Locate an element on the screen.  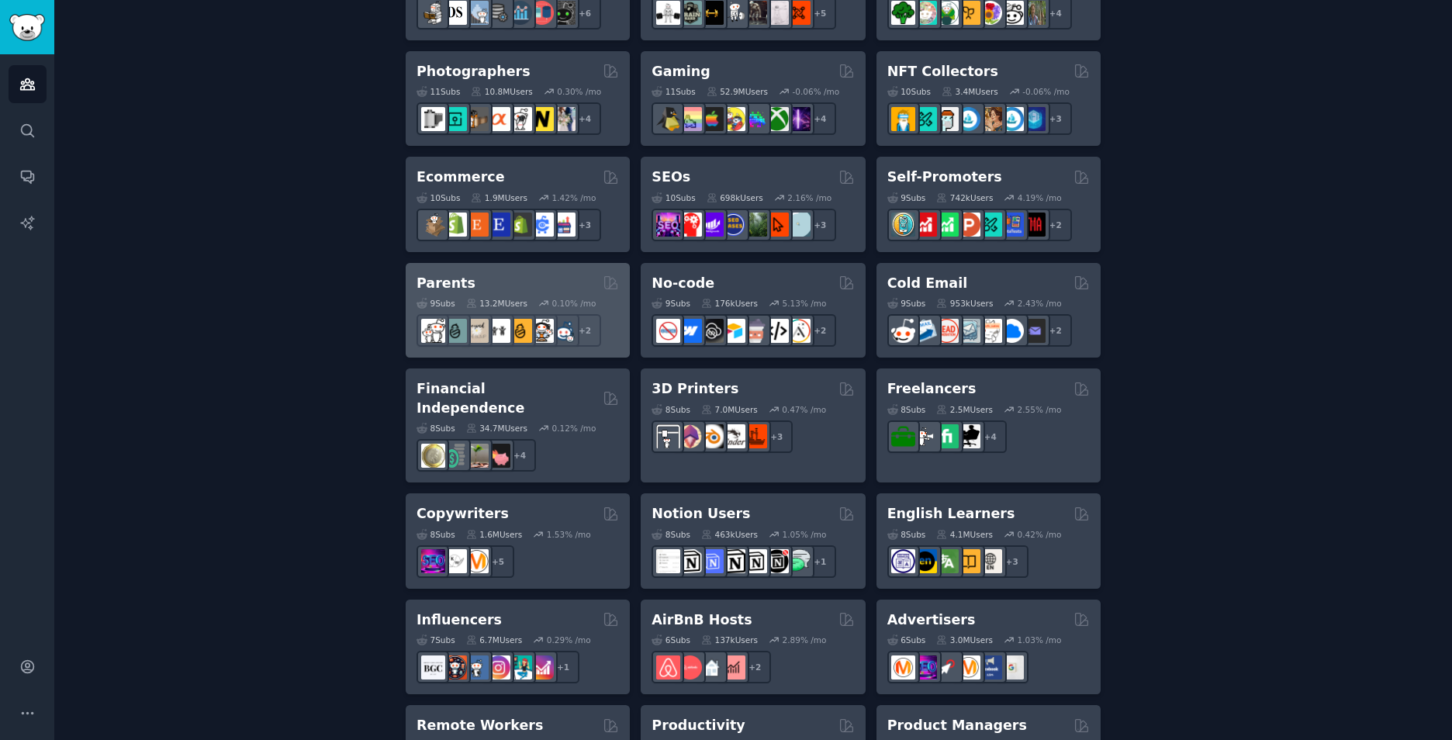
img: BestNotionTemplates is located at coordinates (776, 561).